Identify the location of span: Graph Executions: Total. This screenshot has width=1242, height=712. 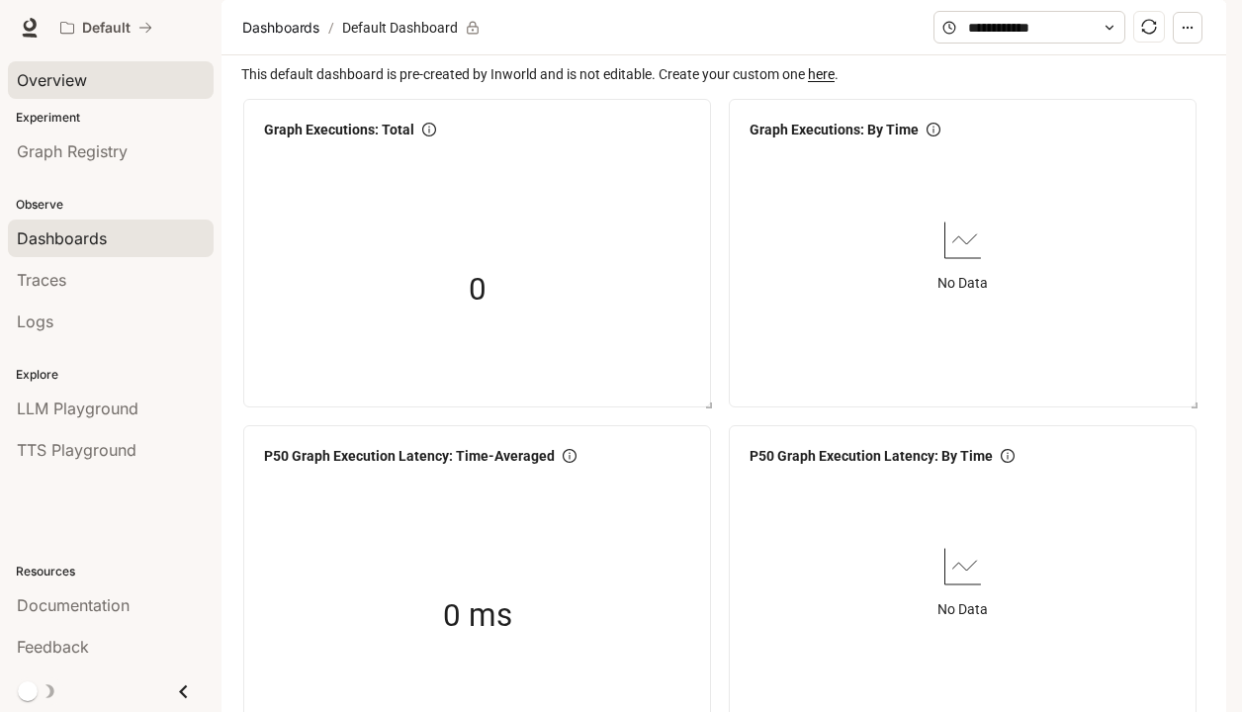
(339, 130).